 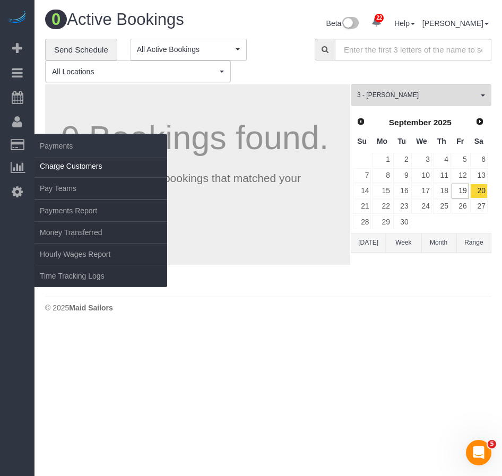 What do you see at coordinates (189, 49) in the screenshot?
I see `button: All Active Bookings` at bounding box center [189, 49].